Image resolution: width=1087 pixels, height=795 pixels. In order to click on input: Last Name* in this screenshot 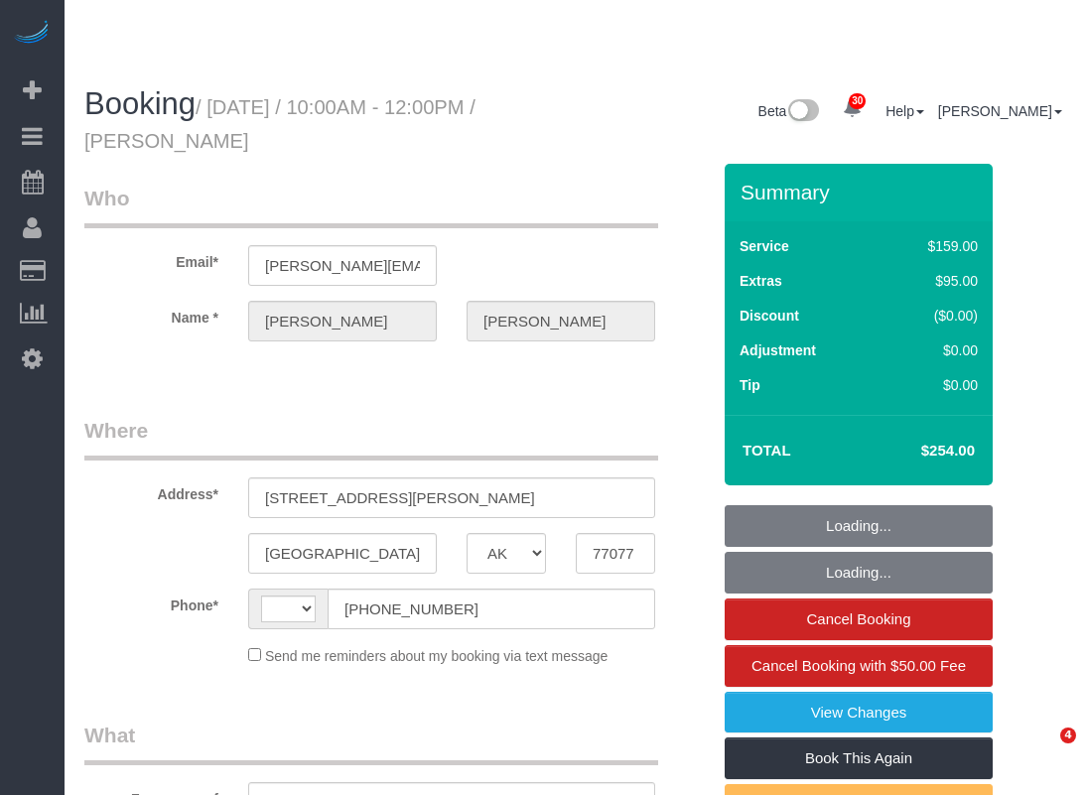, I will do `click(561, 321)`.